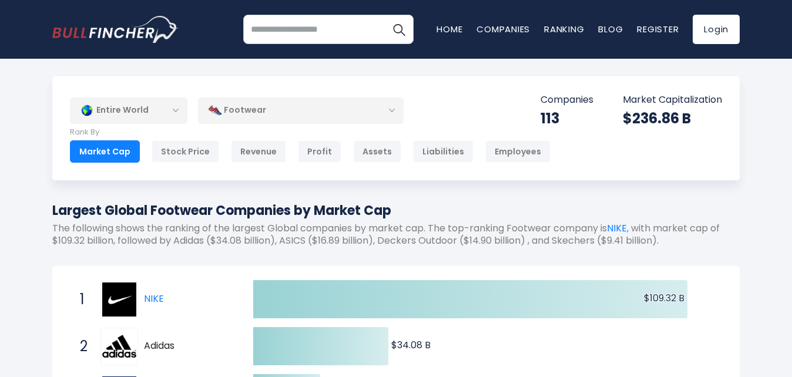 This screenshot has height=377, width=792. I want to click on img: bullfincher logo, so click(115, 29).